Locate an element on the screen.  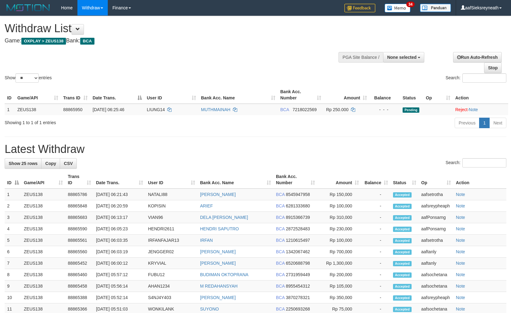
td: aafsochetana is located at coordinates (436, 275).